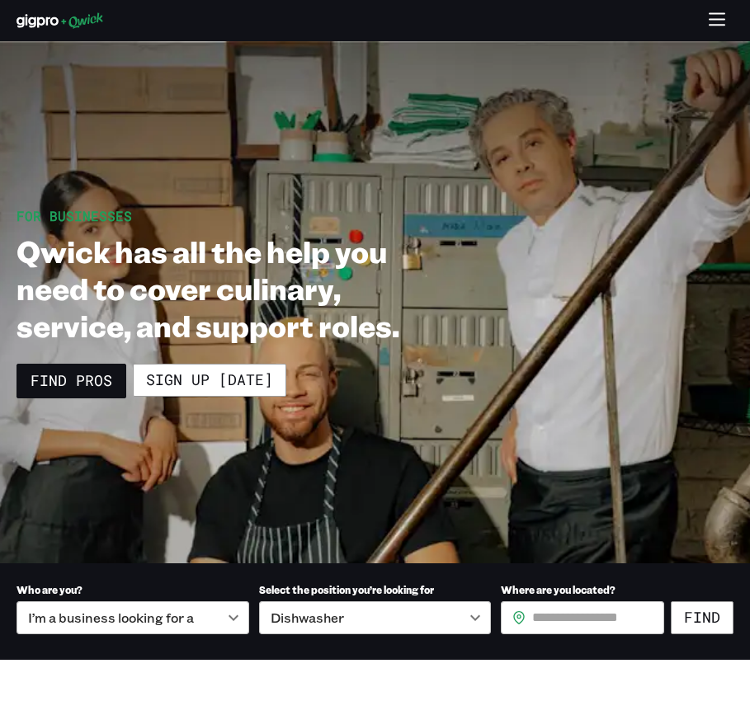 This screenshot has width=750, height=701. What do you see at coordinates (231, 288) in the screenshot?
I see `h1: Qwick has all the help you need to cover culinary, service, and support roles.` at bounding box center [231, 288].